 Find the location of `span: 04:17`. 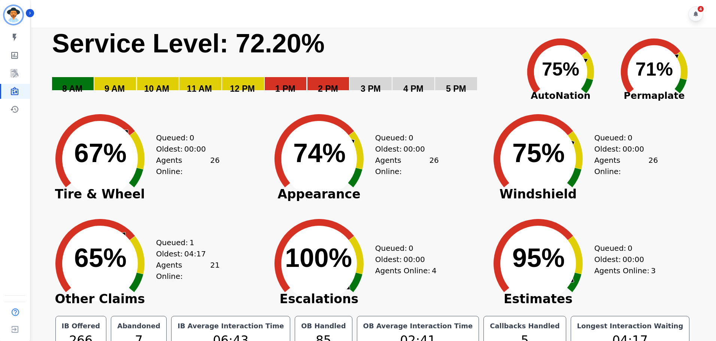

span: 04:17 is located at coordinates (195, 254).